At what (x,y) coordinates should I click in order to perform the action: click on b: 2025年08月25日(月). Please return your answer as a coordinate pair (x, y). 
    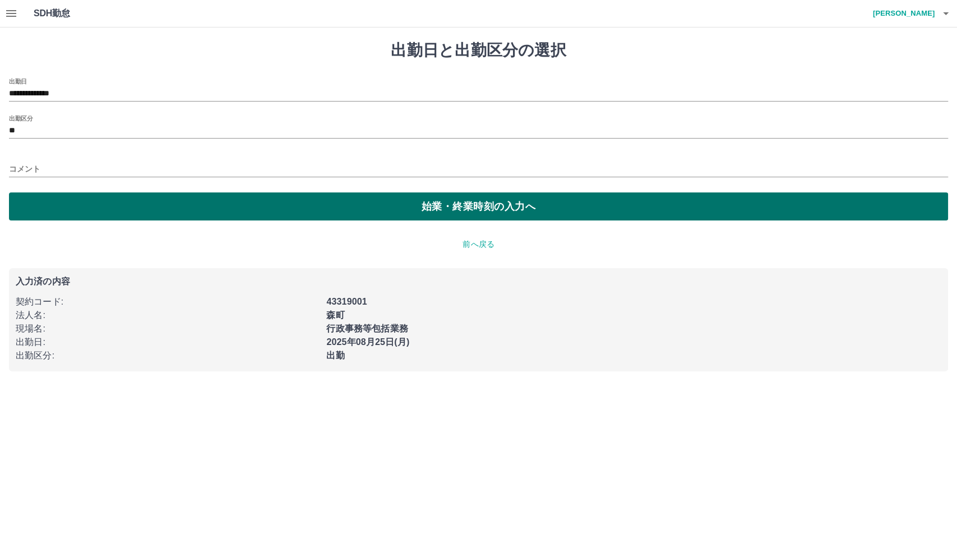
    Looking at the image, I should click on (368, 341).